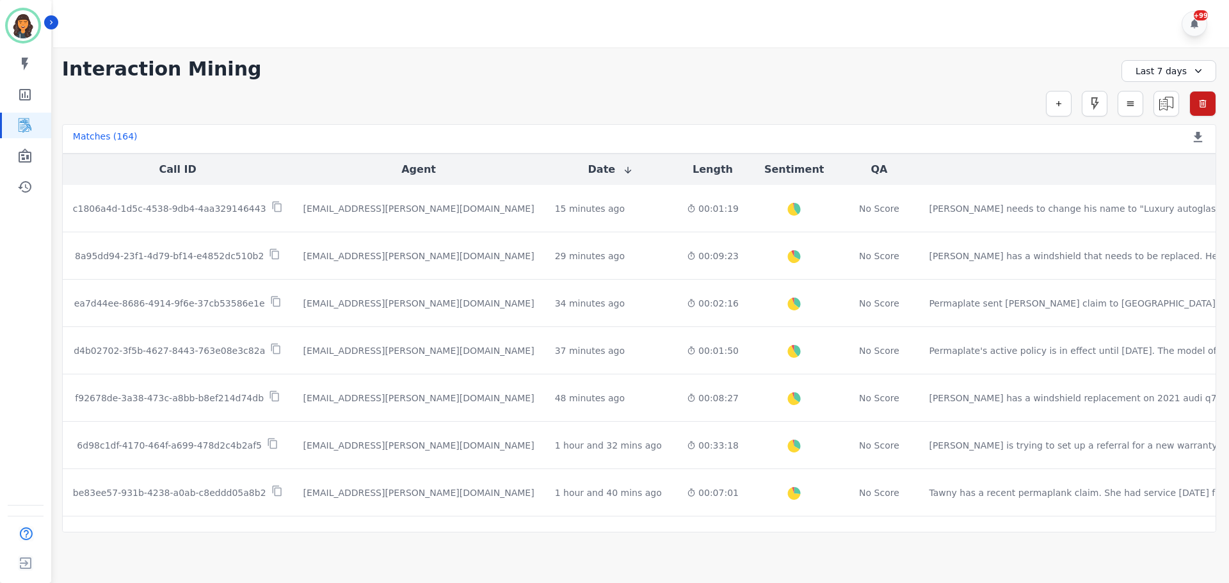 Image resolution: width=1229 pixels, height=583 pixels. What do you see at coordinates (608, 493) in the screenshot?
I see `div: 1 hour and 40 mins ago` at bounding box center [608, 493].